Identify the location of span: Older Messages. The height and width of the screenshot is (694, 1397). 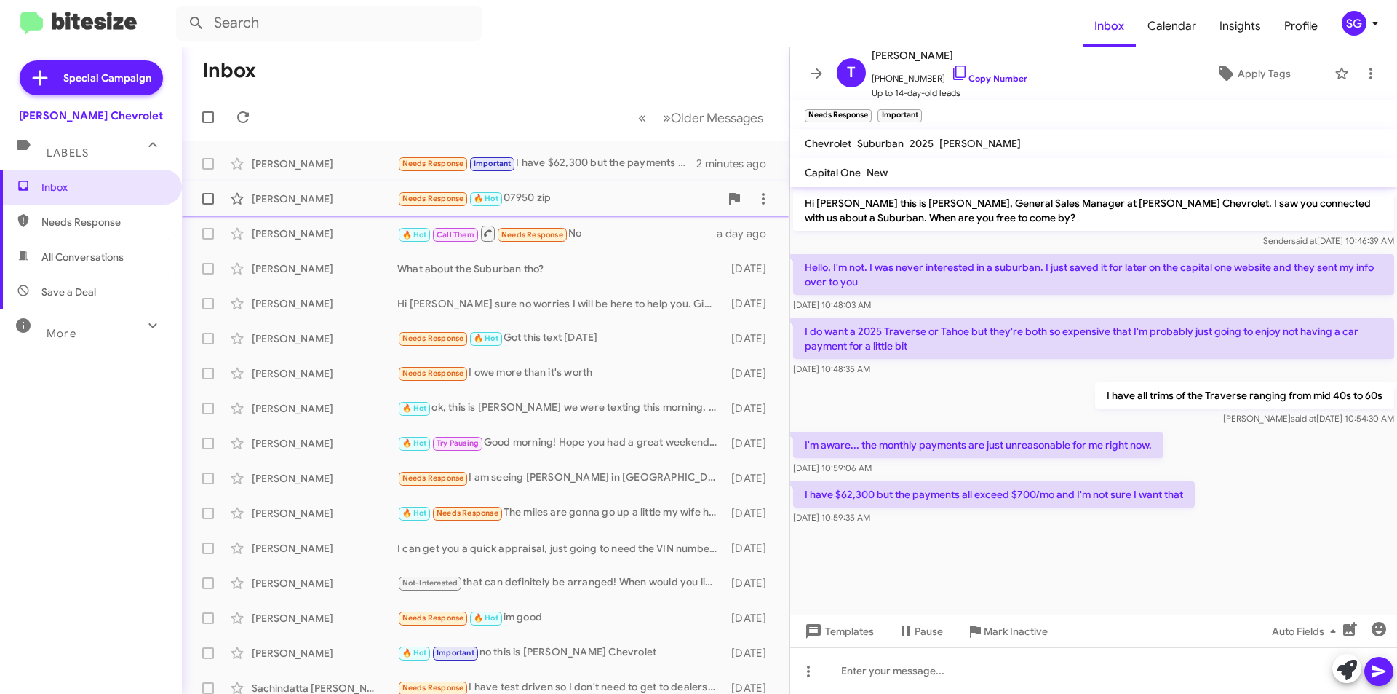
(717, 118).